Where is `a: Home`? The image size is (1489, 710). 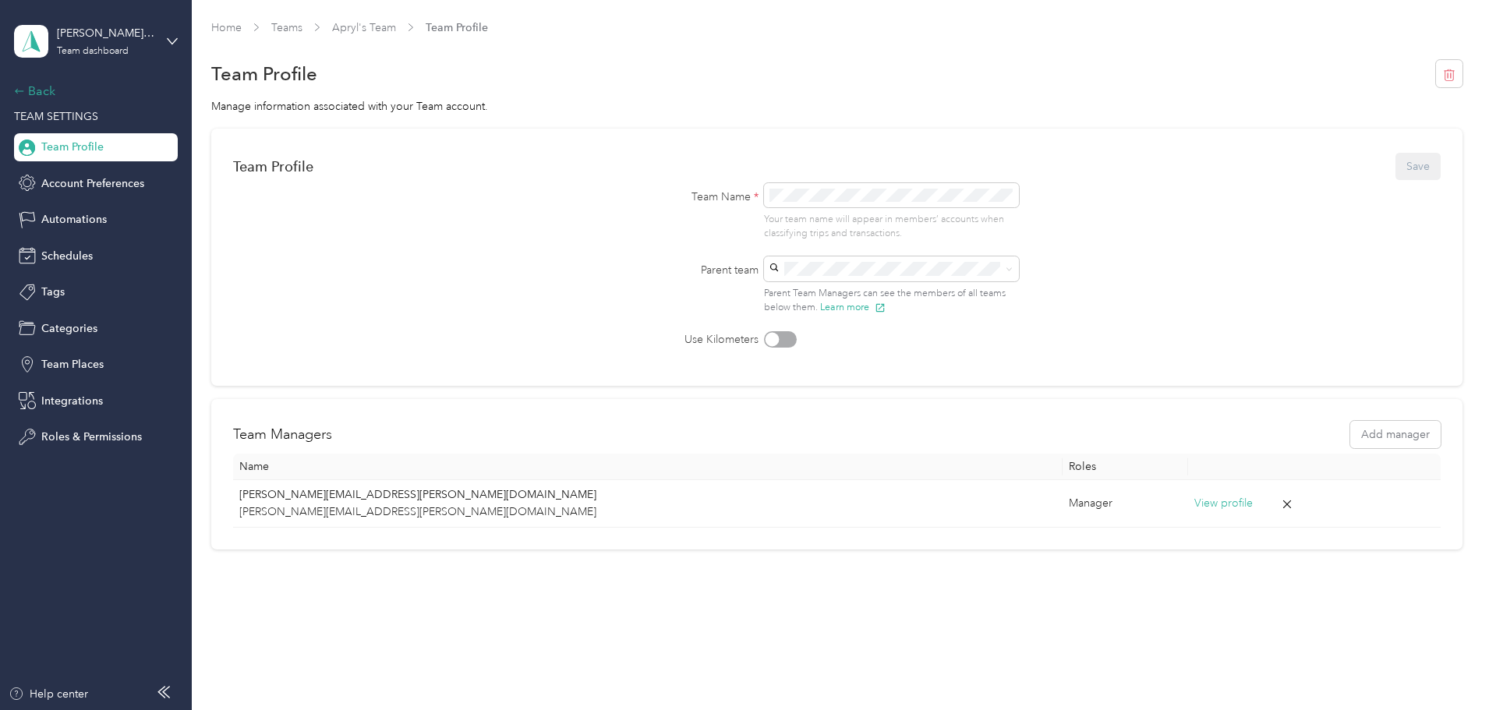
a: Home is located at coordinates (226, 27).